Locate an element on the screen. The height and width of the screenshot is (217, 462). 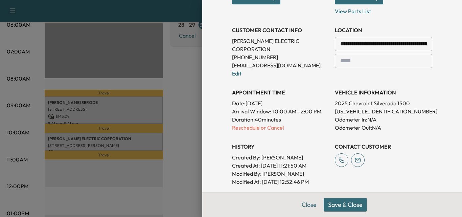
p: 2025 Chevrolet Silverado 1500 is located at coordinates (383, 103).